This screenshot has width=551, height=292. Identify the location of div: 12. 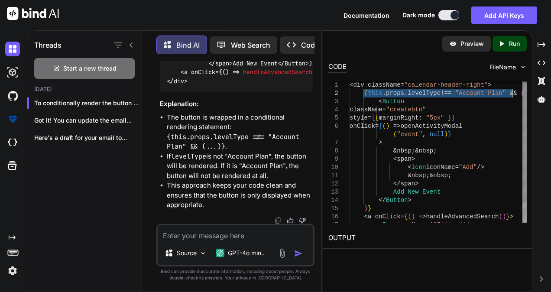
(333, 184).